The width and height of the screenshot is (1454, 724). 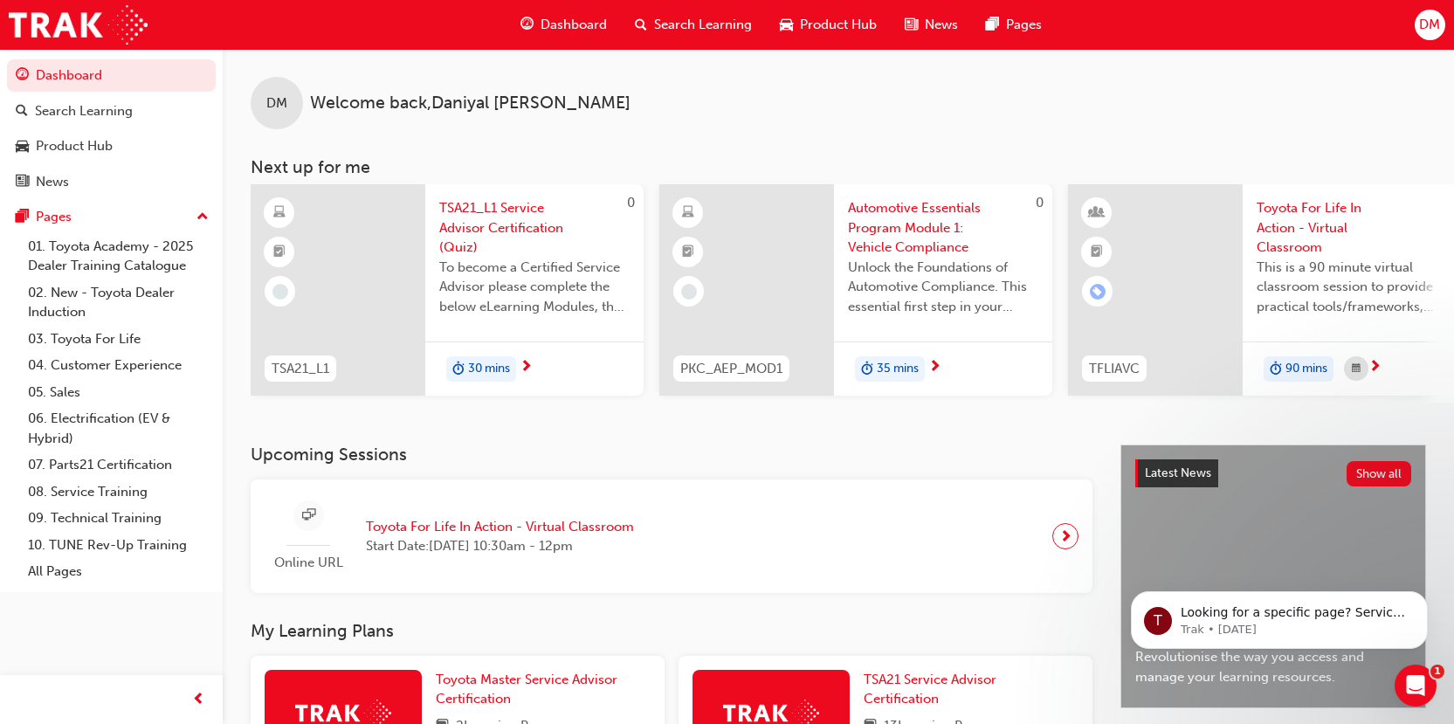 What do you see at coordinates (1356, 368) in the screenshot?
I see `span: calendar-icon` at bounding box center [1356, 368].